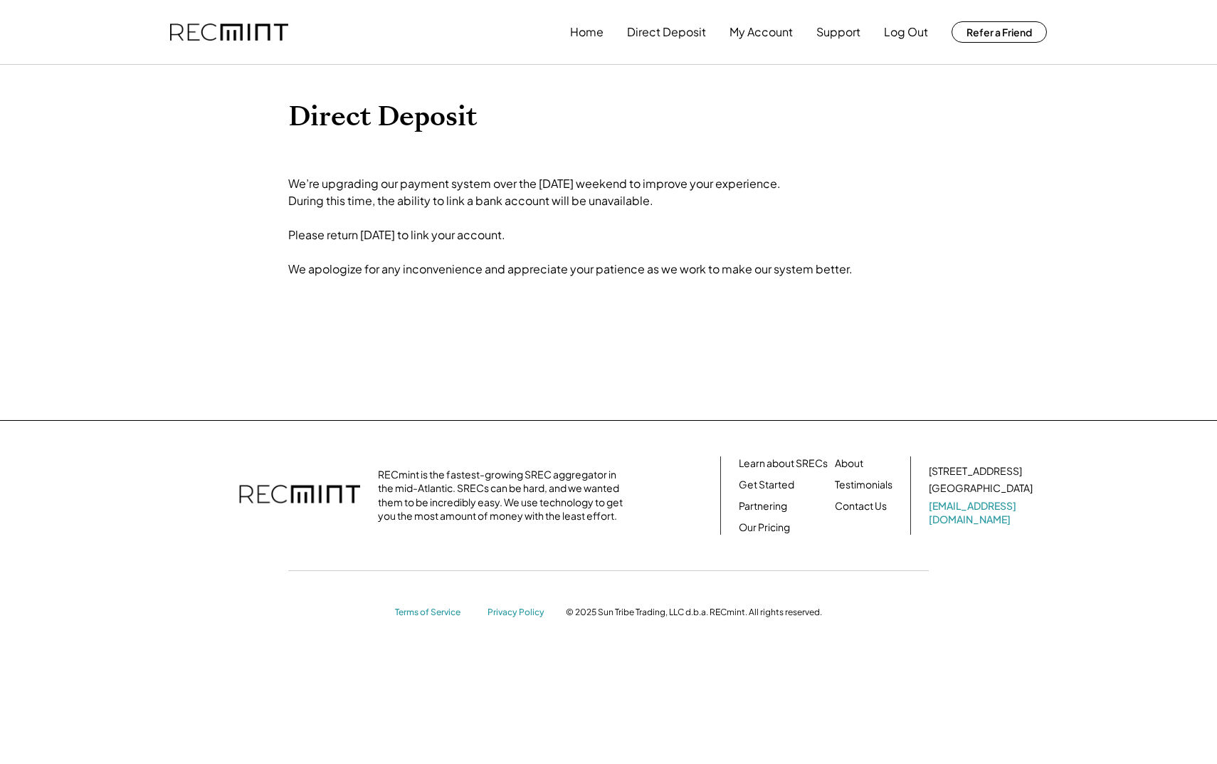  I want to click on a: About, so click(849, 463).